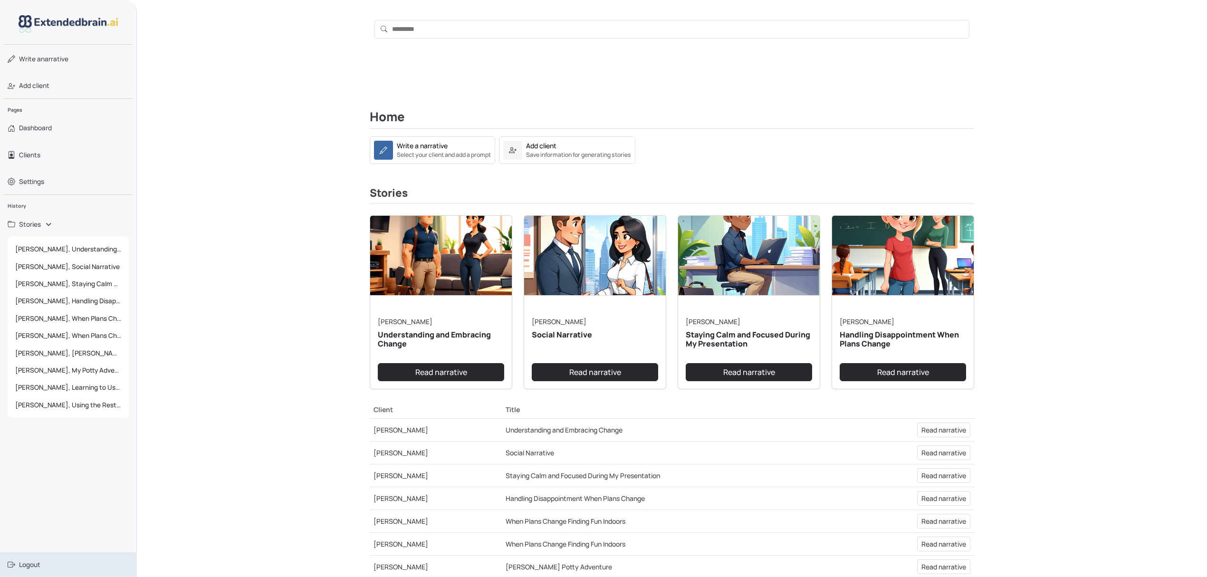 The image size is (1207, 577). Describe the element at coordinates (44, 59) in the screenshot. I see `span: narrative` at that location.